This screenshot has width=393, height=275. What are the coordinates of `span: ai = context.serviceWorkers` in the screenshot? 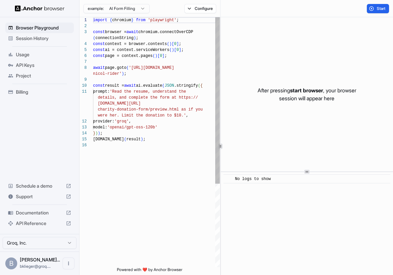 It's located at (137, 50).